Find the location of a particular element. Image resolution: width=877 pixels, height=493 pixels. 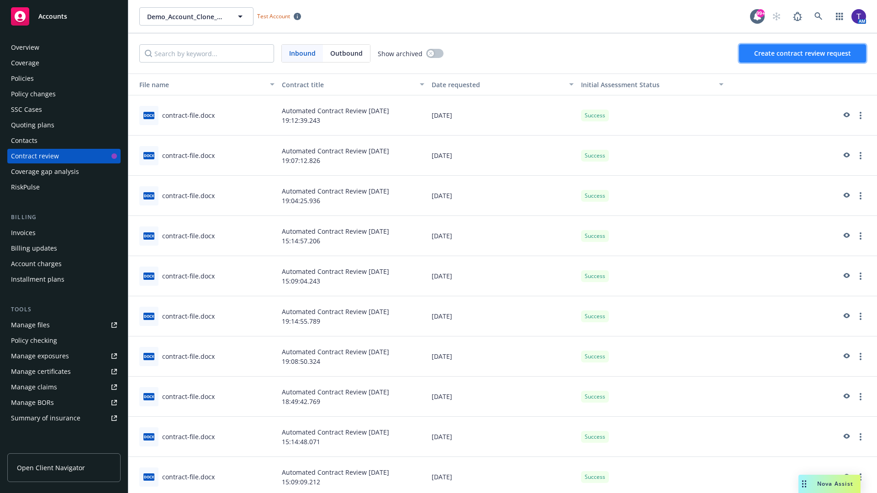

a: Coverage gap analysis is located at coordinates (64, 172).